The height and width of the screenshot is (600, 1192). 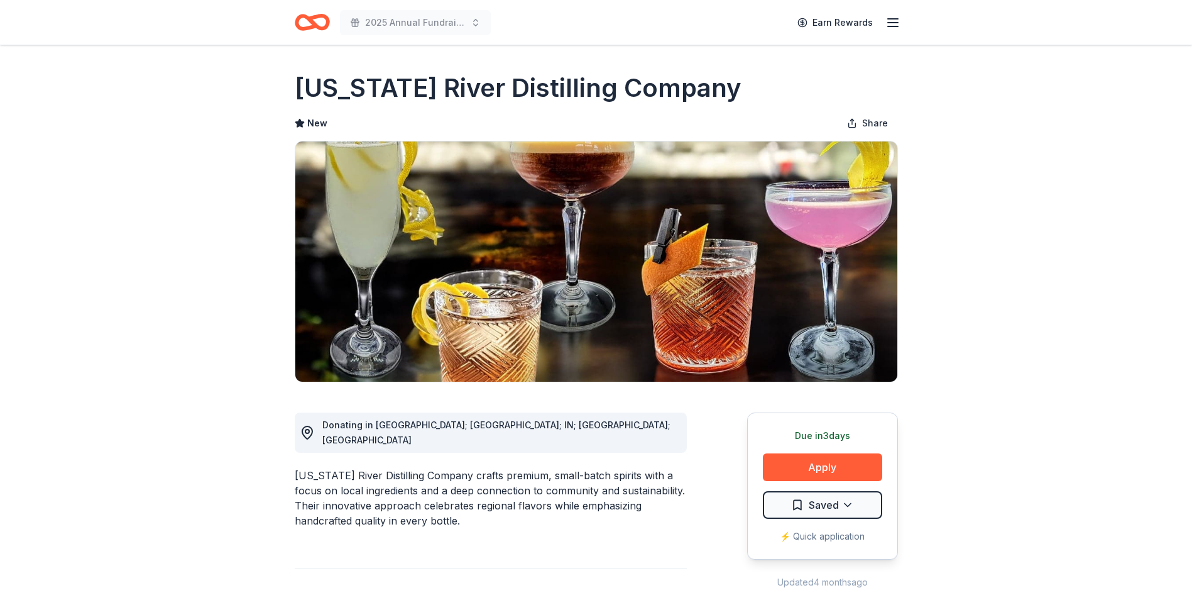 I want to click on div: ⚡️ Quick application, so click(x=823, y=536).